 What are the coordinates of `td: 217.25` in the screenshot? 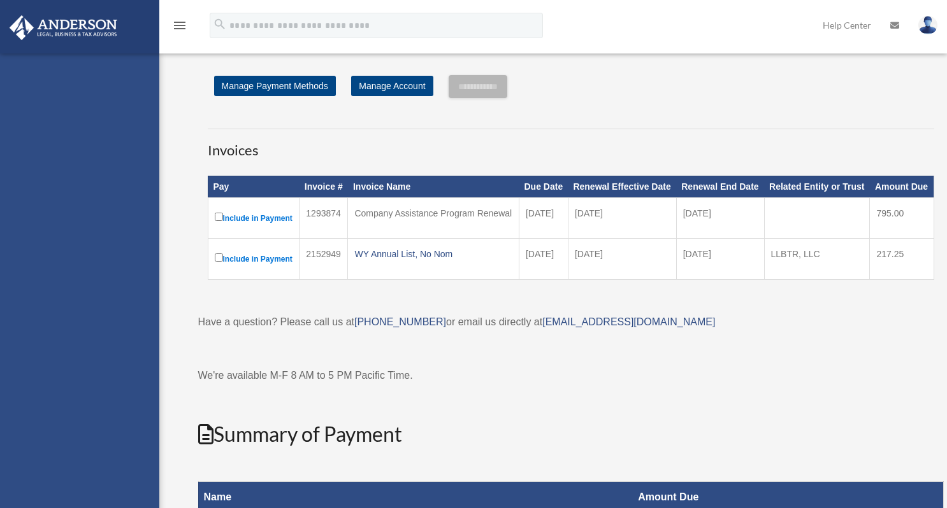 It's located at (902, 259).